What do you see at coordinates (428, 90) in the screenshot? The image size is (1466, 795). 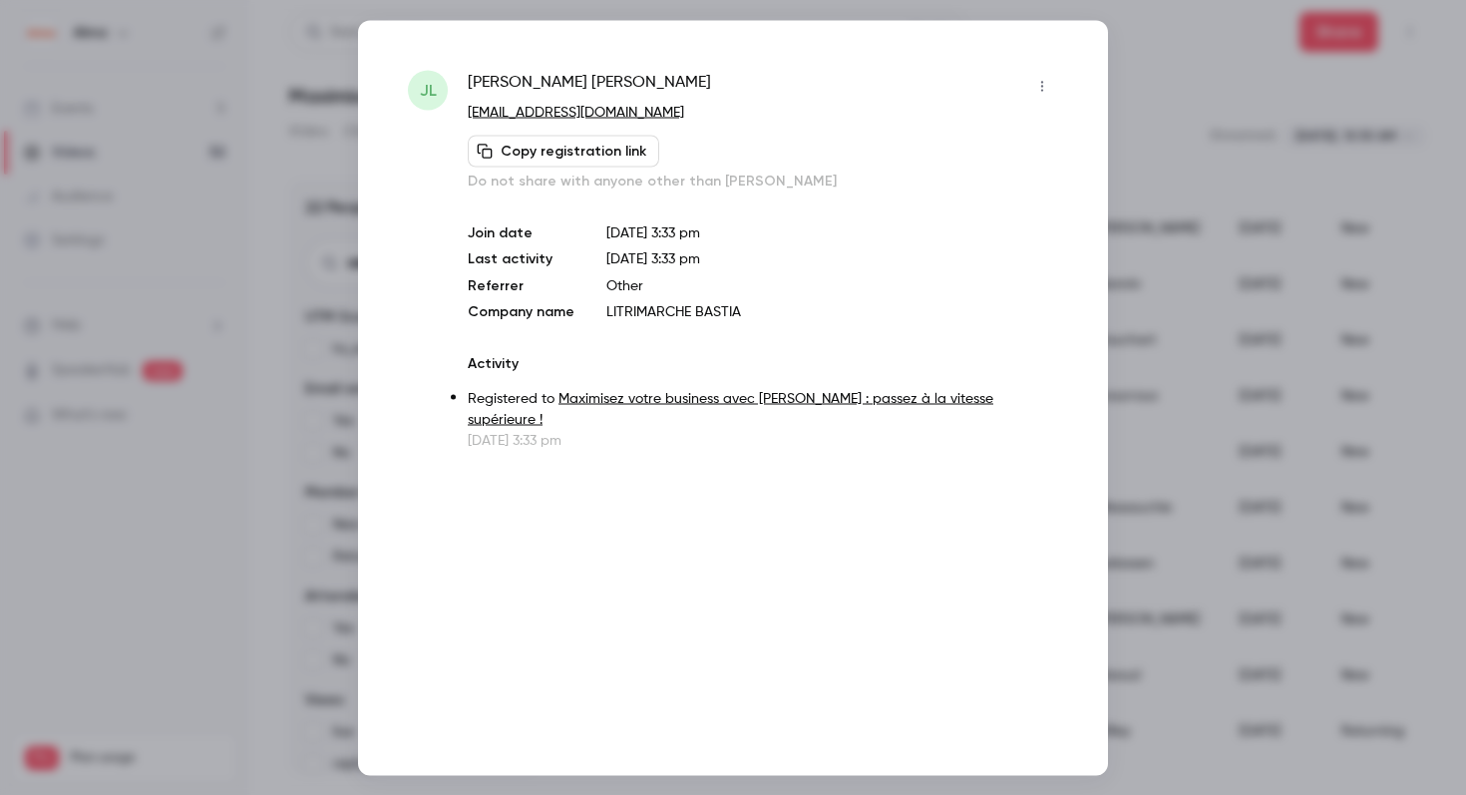 I see `span: JL` at bounding box center [428, 90].